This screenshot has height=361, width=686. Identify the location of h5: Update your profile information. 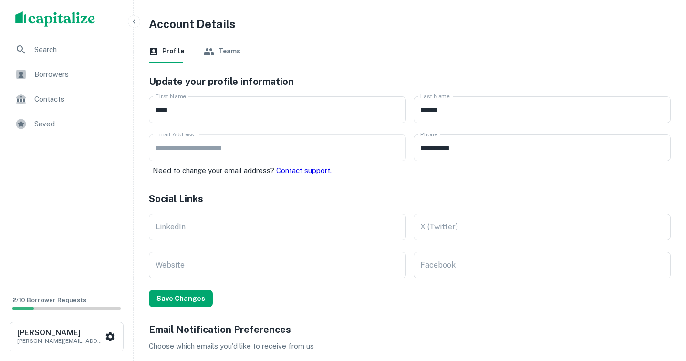
(410, 82).